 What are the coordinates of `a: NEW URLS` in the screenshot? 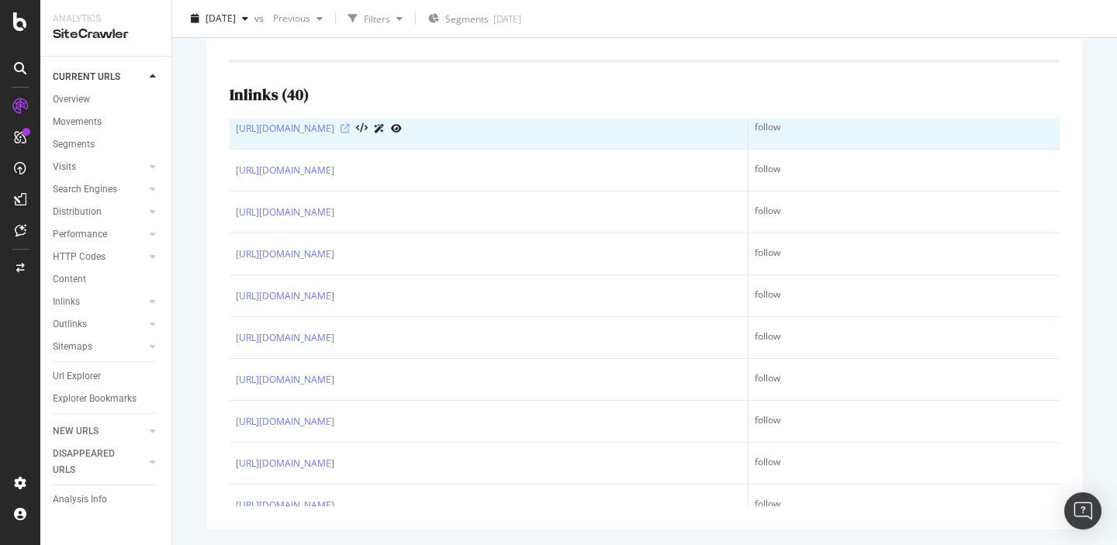 It's located at (99, 431).